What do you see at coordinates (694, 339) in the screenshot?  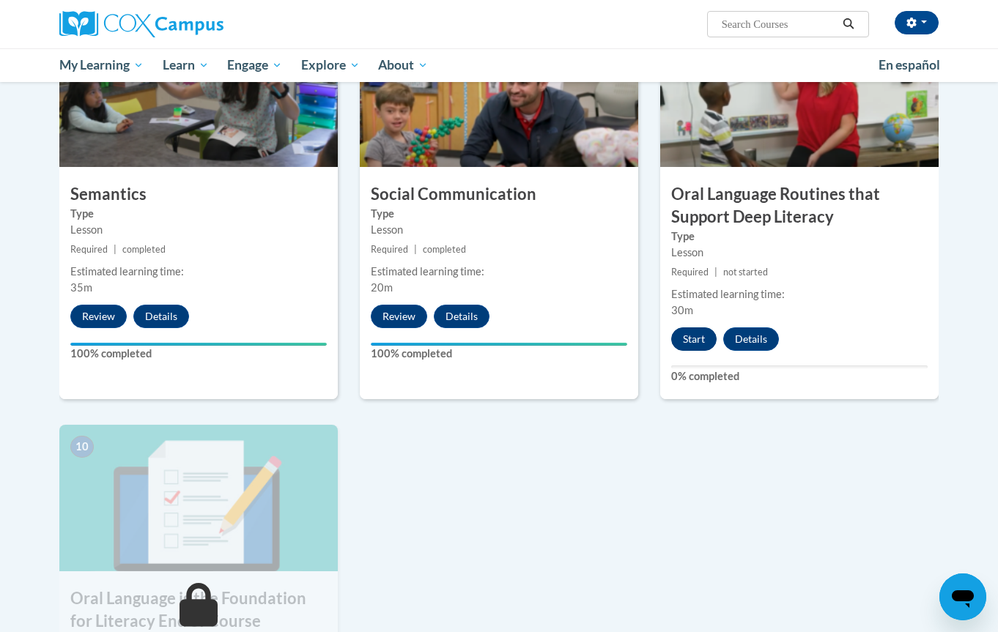 I see `button: Start` at bounding box center [694, 339].